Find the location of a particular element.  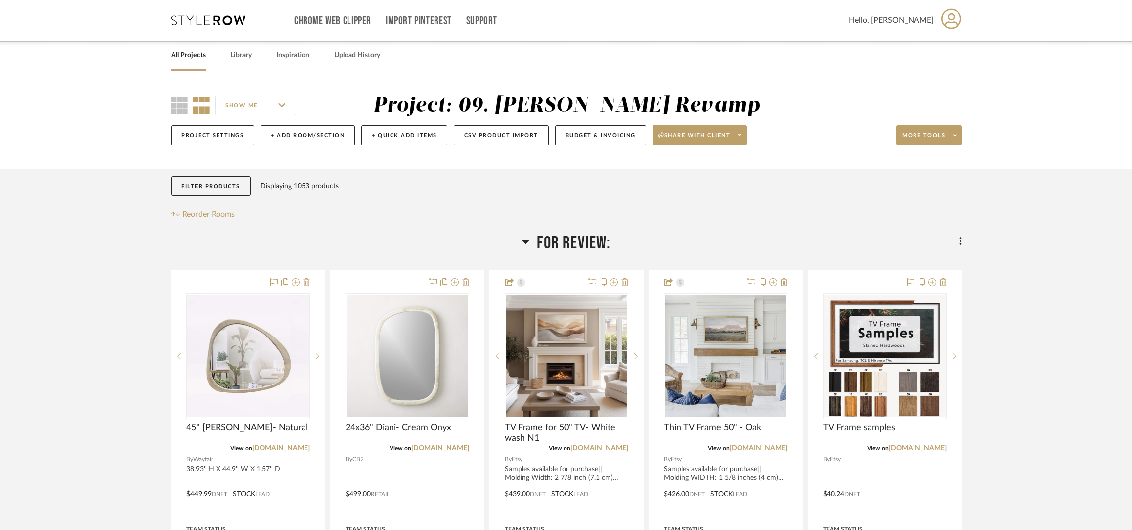

img: TV Frame samples is located at coordinates (885, 356).